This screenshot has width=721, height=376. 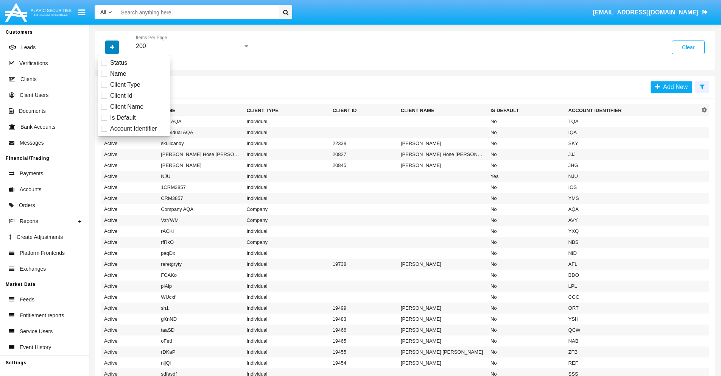 What do you see at coordinates (201, 187) in the screenshot?
I see `td: 1CRM3857` at bounding box center [201, 187].